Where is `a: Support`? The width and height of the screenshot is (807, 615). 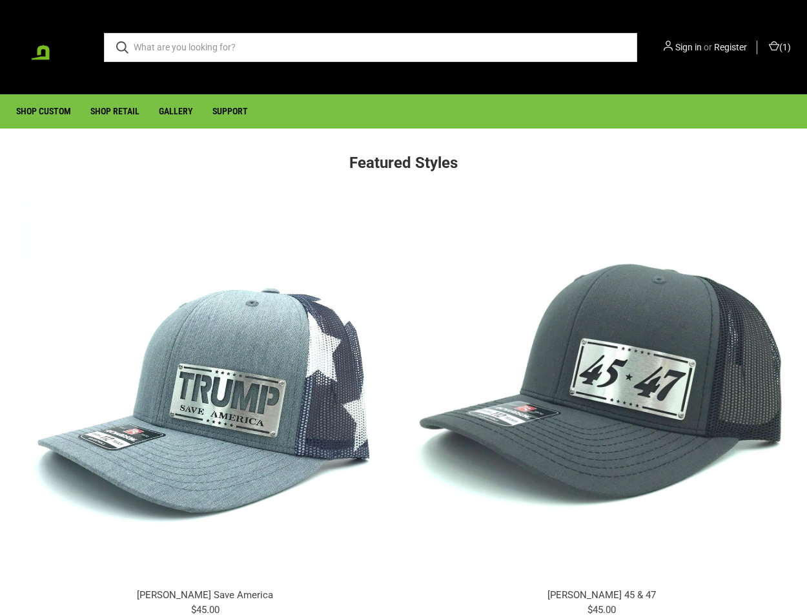 a: Support is located at coordinates (230, 111).